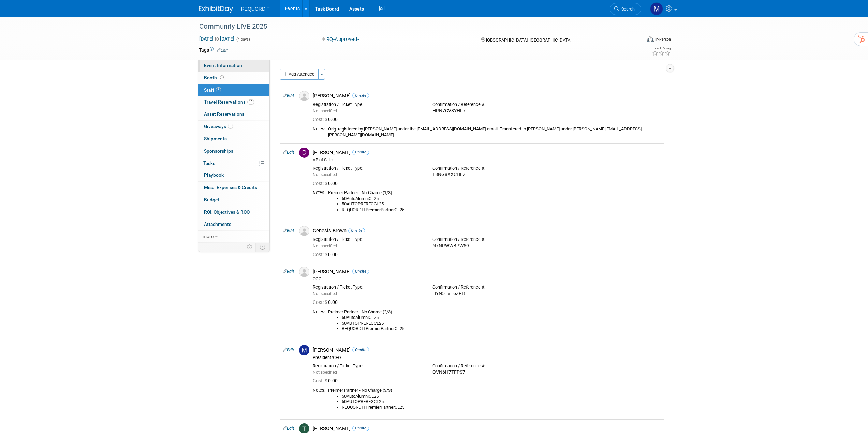 This screenshot has width=868, height=433. Describe the element at coordinates (211, 200) in the screenshot. I see `span: Budget` at that location.